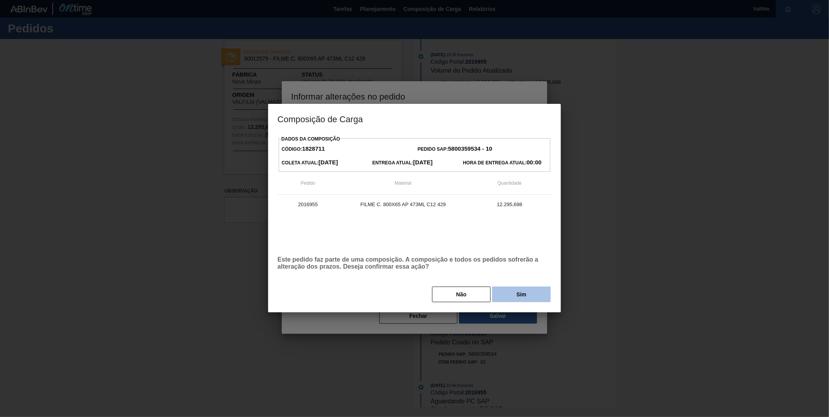 The image size is (829, 417). Describe the element at coordinates (308, 183) in the screenshot. I see `span: Pedido` at that location.